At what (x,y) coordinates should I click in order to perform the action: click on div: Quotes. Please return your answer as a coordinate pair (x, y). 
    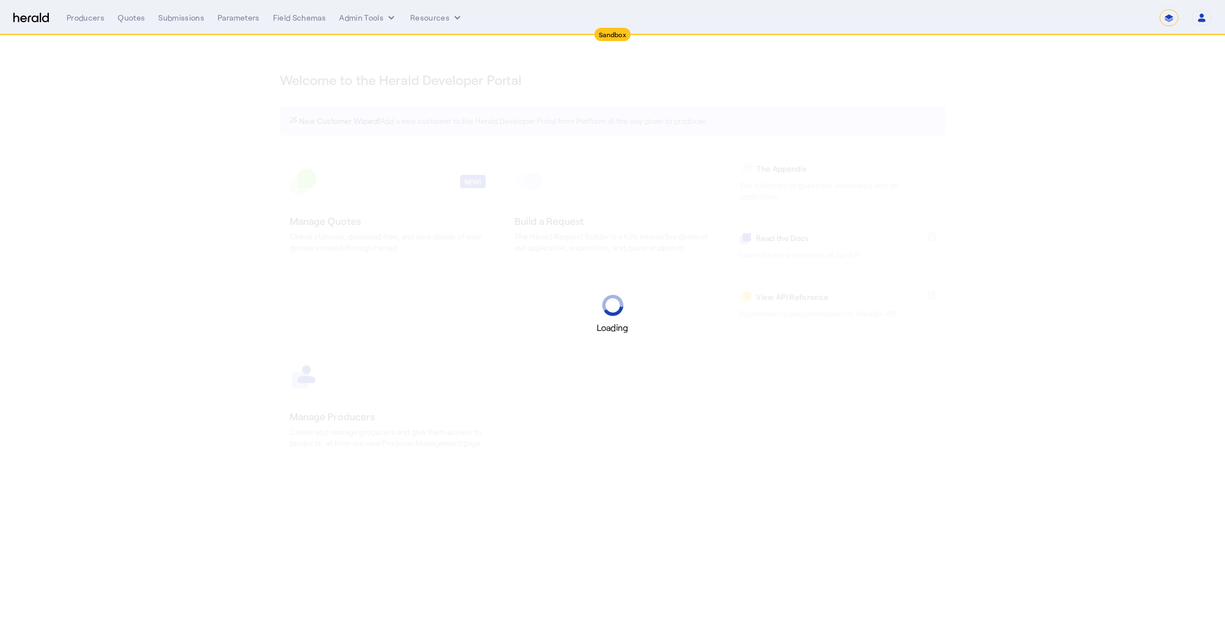
    Looking at the image, I should click on (131, 18).